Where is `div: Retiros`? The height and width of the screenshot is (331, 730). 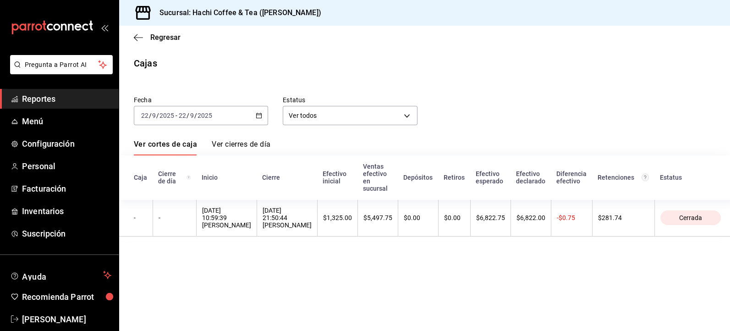
div: Retiros is located at coordinates (454, 177).